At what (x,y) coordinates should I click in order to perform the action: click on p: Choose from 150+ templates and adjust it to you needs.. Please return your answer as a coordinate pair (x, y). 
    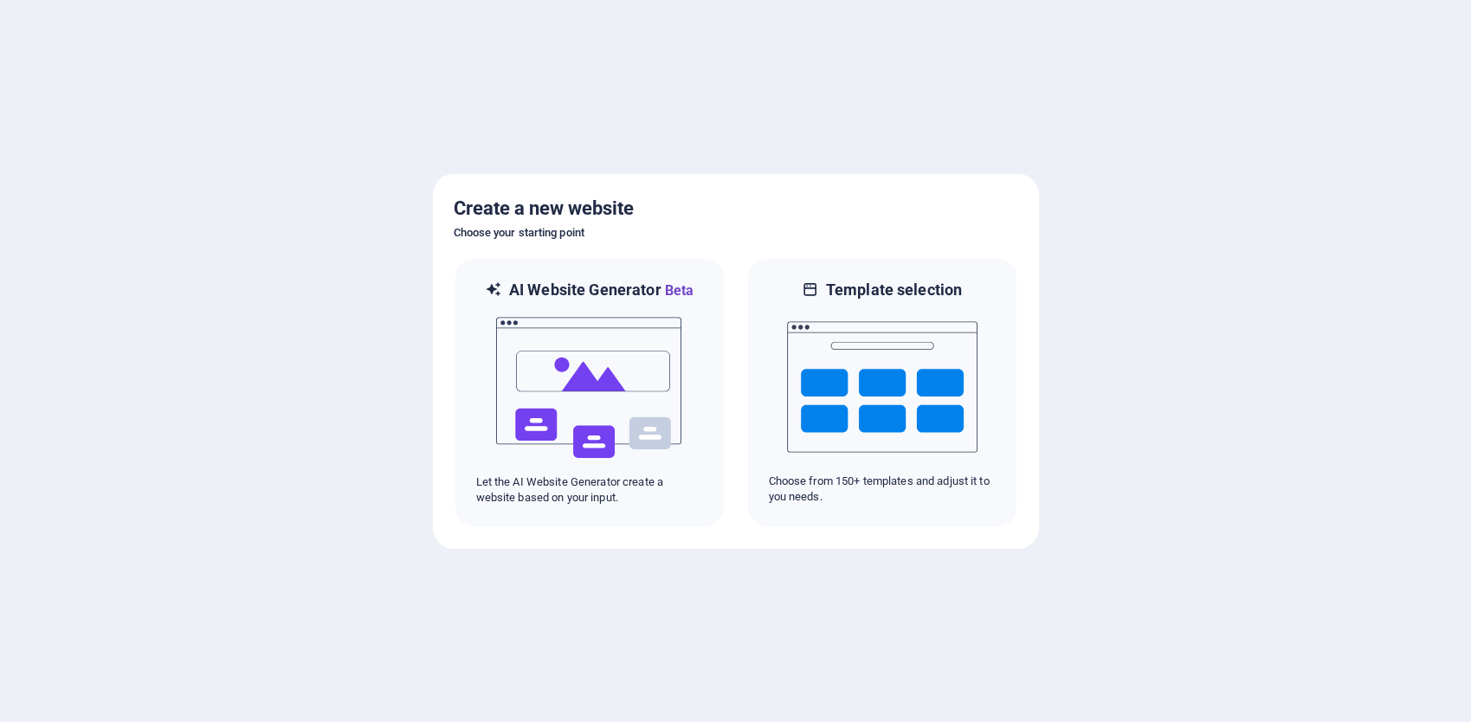
    Looking at the image, I should click on (882, 489).